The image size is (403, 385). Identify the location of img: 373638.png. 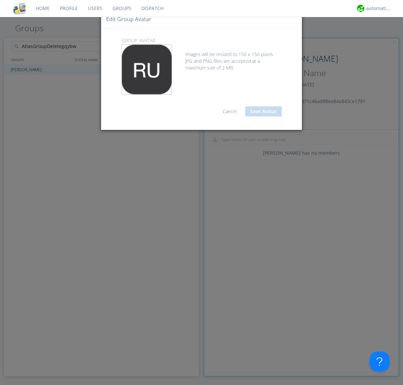
(147, 69).